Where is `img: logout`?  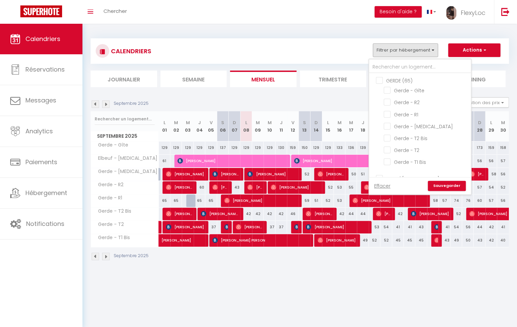 img: logout is located at coordinates (505, 12).